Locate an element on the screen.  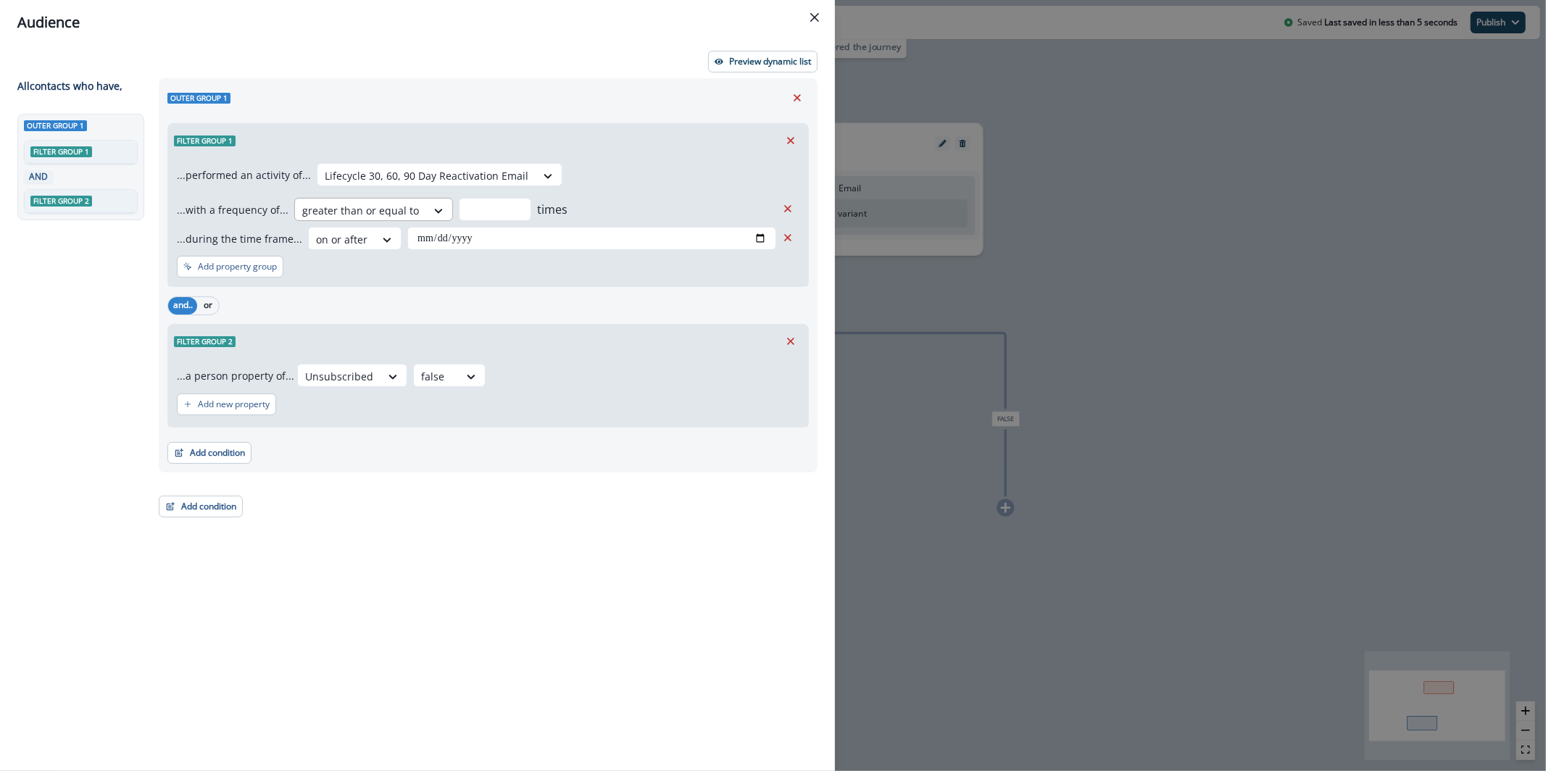
p: ...a person property of... is located at coordinates (236, 375).